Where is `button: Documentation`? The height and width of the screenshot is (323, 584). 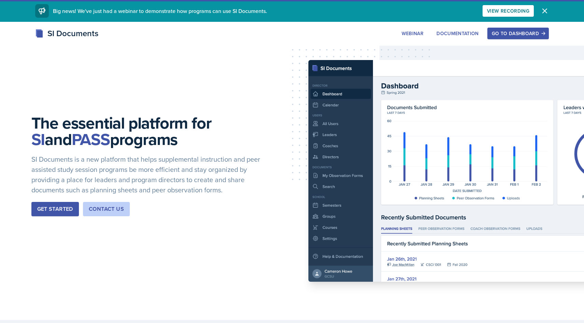
button: Documentation is located at coordinates (457, 33).